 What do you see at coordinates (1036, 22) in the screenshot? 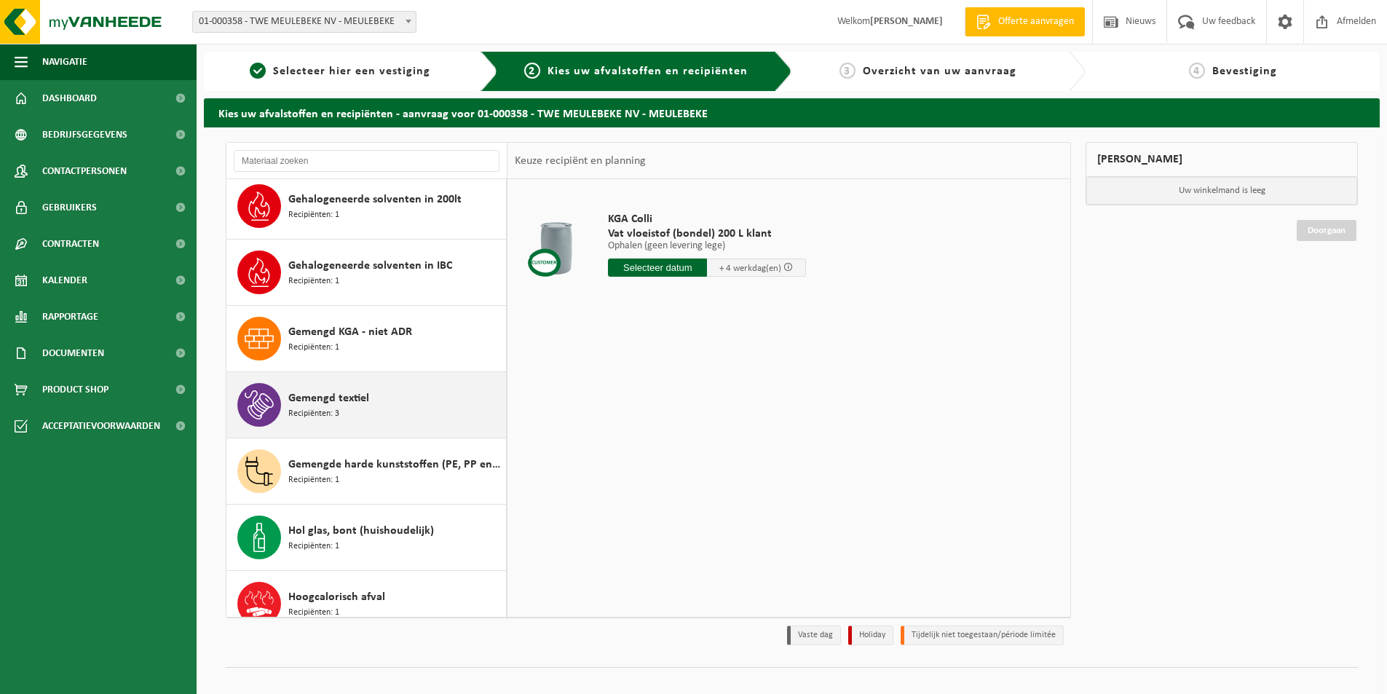
I see `span: Offerte aanvragen` at bounding box center [1036, 22].